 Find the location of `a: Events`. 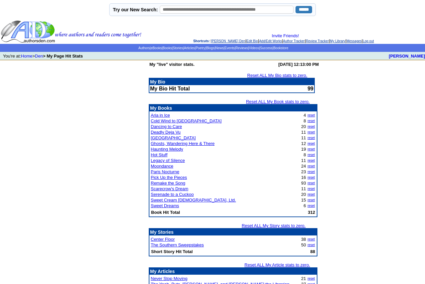

a: Events is located at coordinates (230, 48).